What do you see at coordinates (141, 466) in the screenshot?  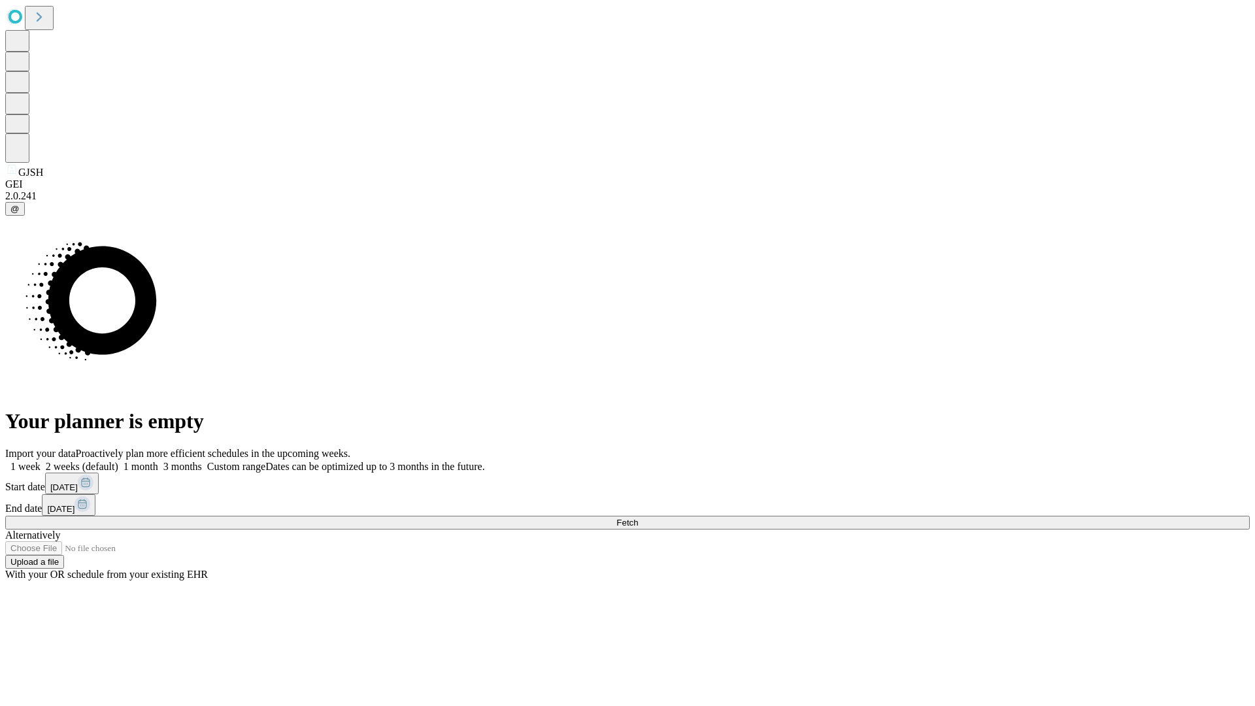 I see `span: 1 month` at bounding box center [141, 466].